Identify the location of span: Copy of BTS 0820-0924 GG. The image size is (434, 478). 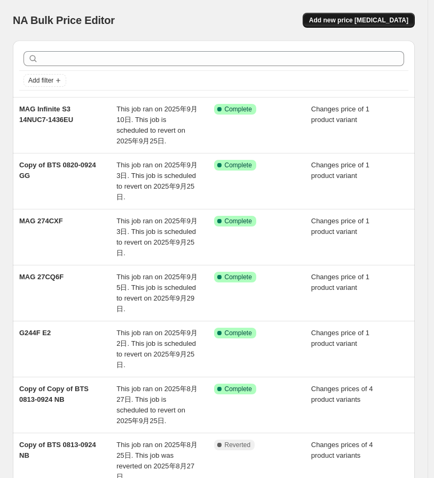
(58, 170).